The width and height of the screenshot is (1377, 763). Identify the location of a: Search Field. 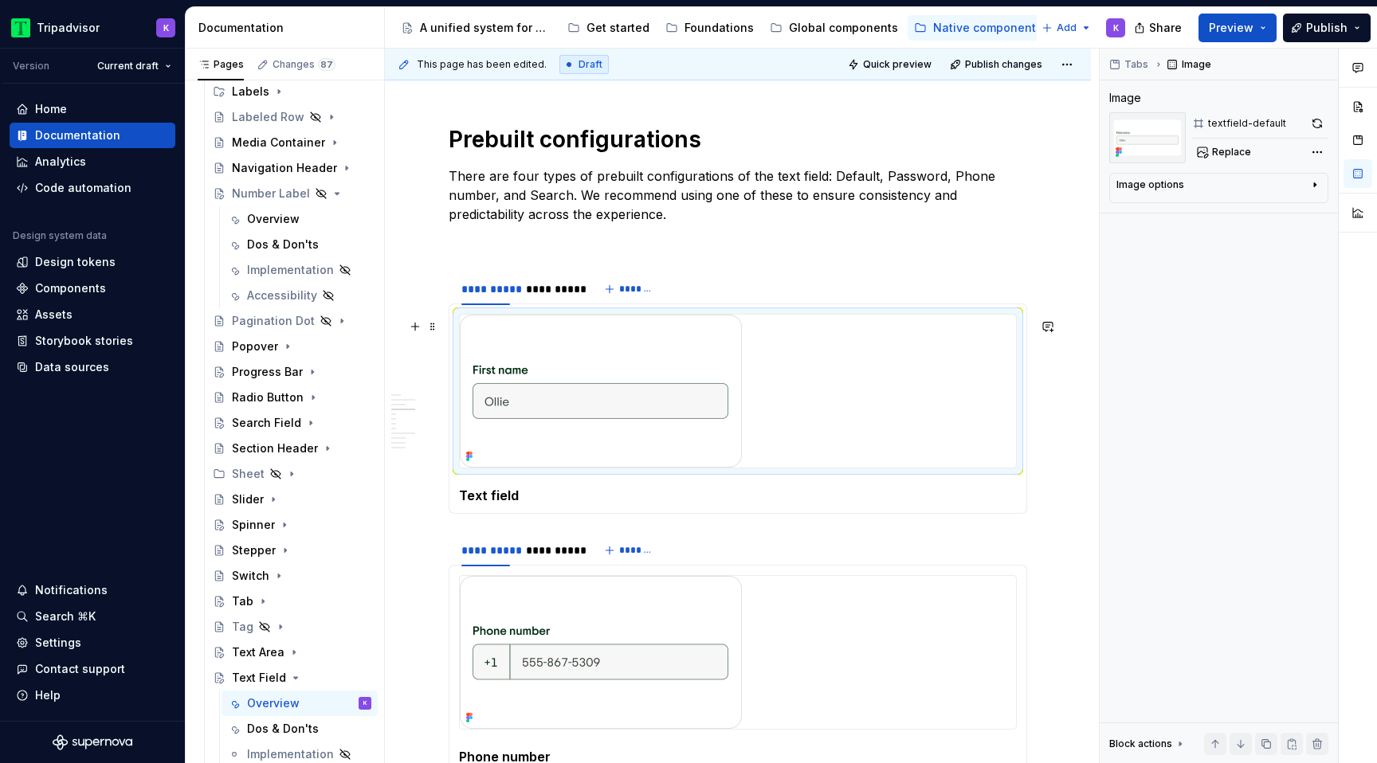
(292, 423).